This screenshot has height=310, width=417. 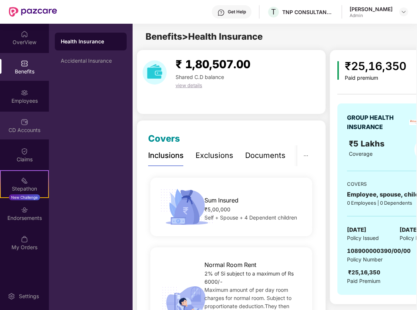 What do you see at coordinates (24, 63) in the screenshot?
I see `img: svg+xml;base64,PHN2ZyBpZD0iQmVuZWZpdHMiIHhtbG5zPSJodHRwOi8vd3d3LnczLm9yZy8yMDAwL3N2ZyIgd2lkdGg9Ij...` at bounding box center [24, 63].